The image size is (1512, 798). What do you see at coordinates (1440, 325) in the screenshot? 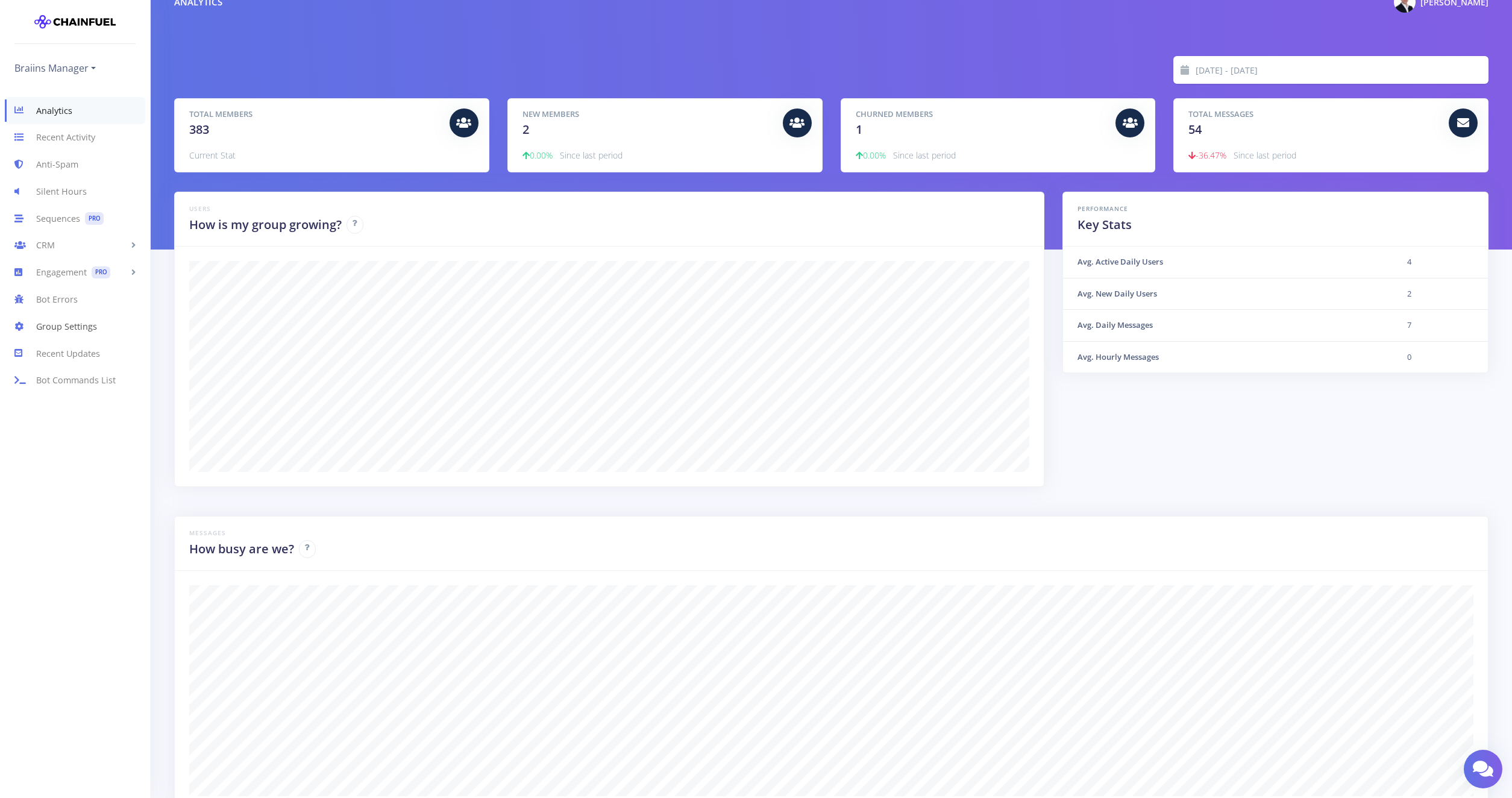
I see `td: 7` at bounding box center [1440, 325].